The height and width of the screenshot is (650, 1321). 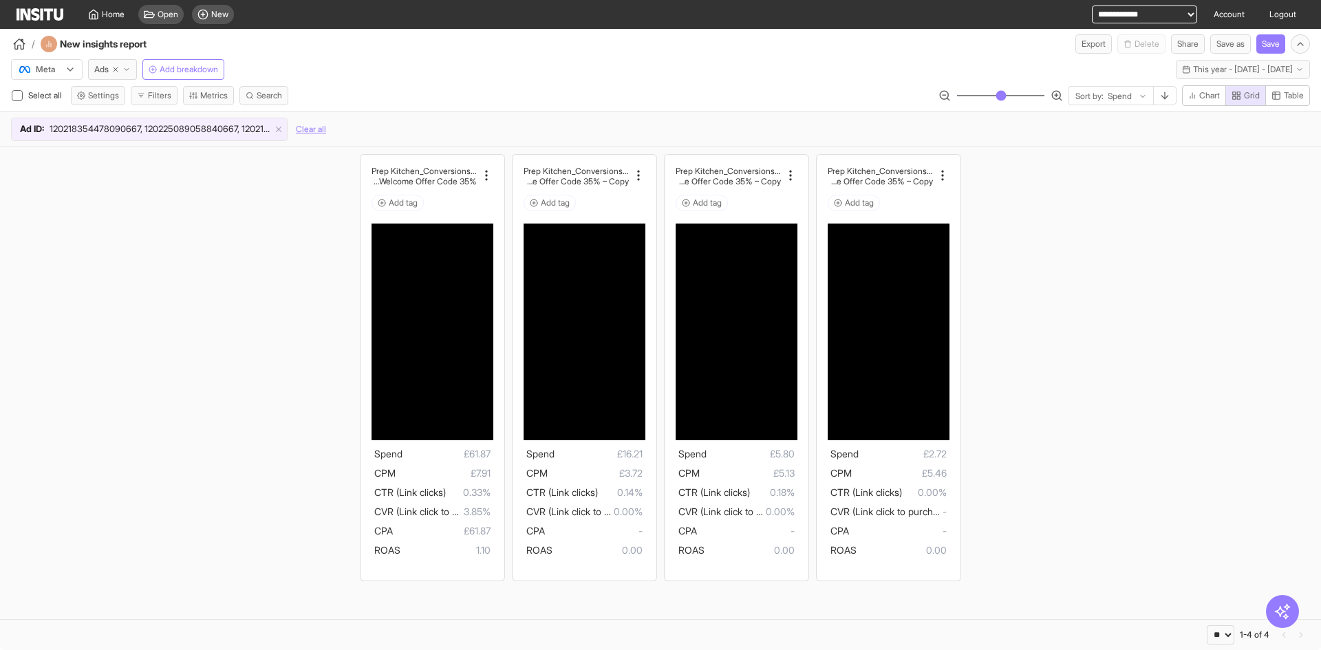 I want to click on button: Export, so click(x=1094, y=44).